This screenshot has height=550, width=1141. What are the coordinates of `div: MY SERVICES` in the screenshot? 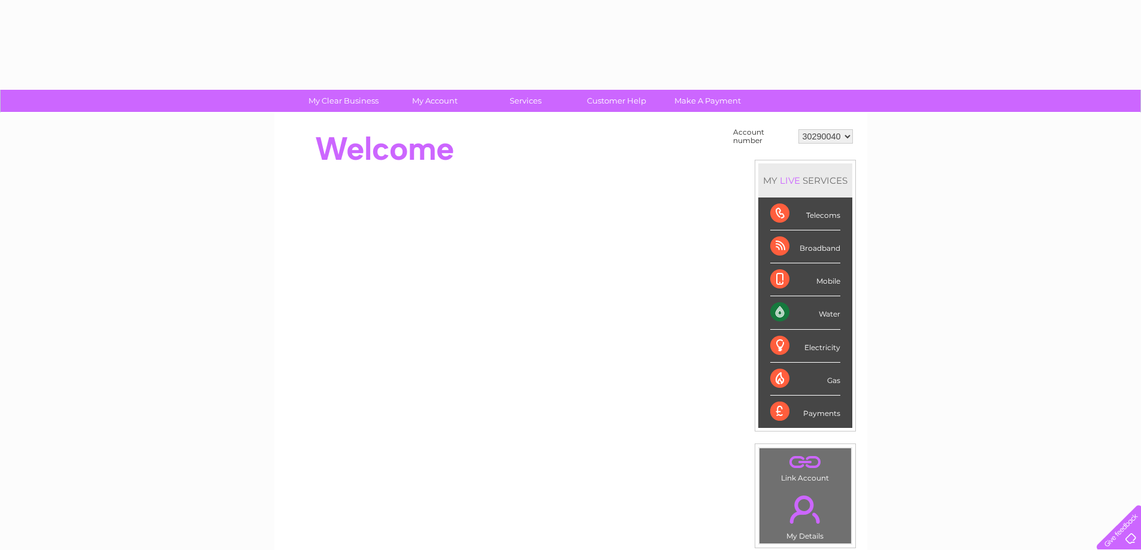 It's located at (805, 180).